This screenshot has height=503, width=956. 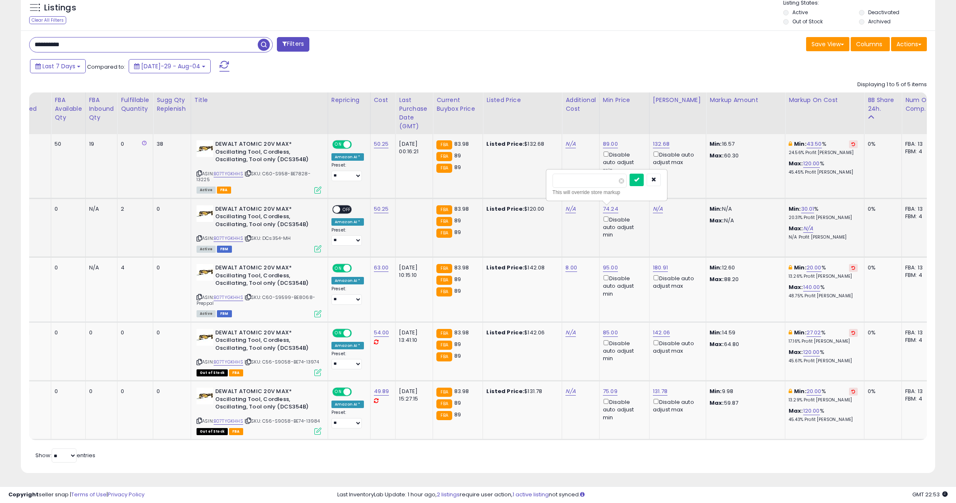 What do you see at coordinates (744, 156) in the screenshot?
I see `p: 60.30` at bounding box center [744, 156].